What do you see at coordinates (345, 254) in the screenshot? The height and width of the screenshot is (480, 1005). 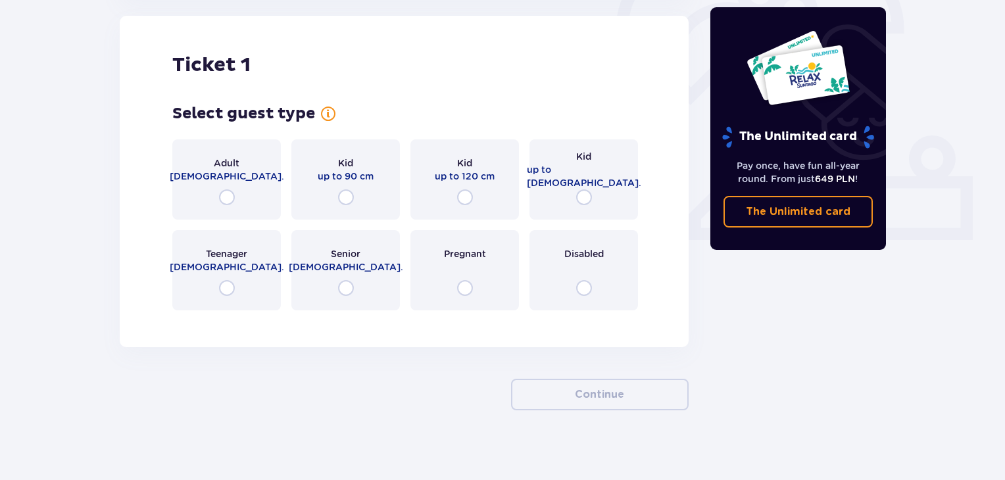 I see `span: Senior` at bounding box center [345, 254].